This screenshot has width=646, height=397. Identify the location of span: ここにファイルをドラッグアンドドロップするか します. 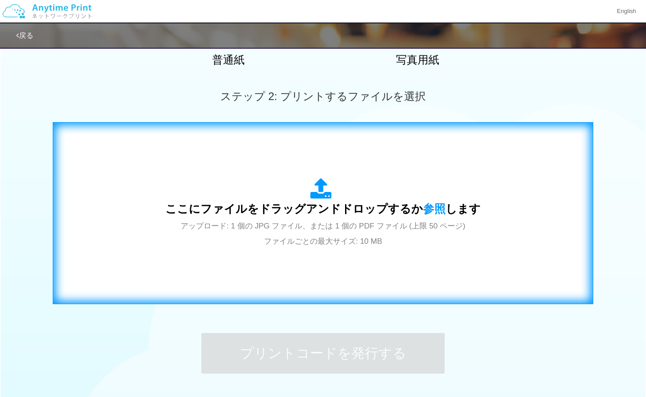
(323, 208).